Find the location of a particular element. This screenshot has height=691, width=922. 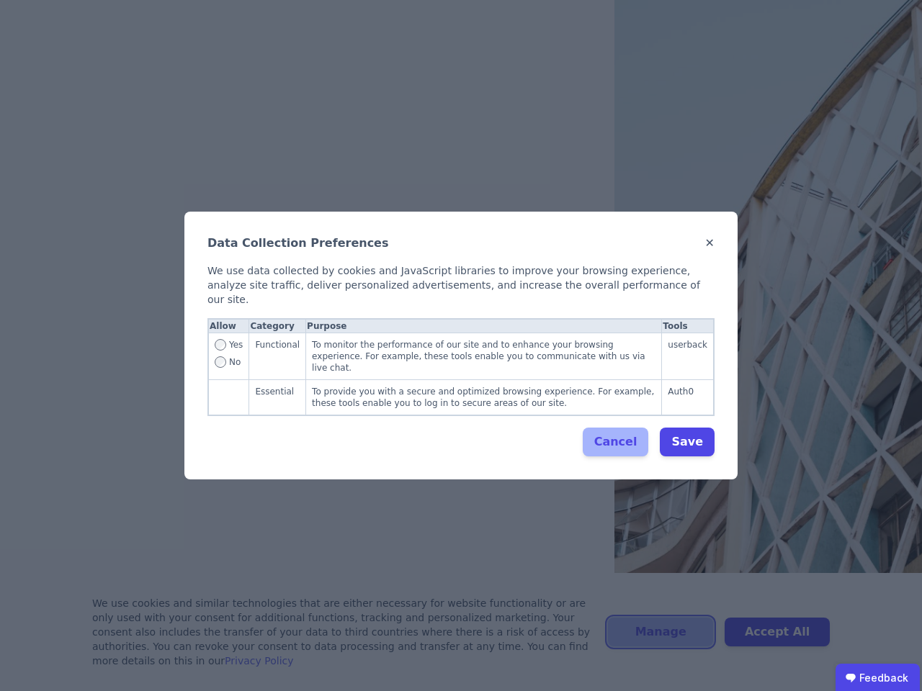

button: Save is located at coordinates (687, 442).